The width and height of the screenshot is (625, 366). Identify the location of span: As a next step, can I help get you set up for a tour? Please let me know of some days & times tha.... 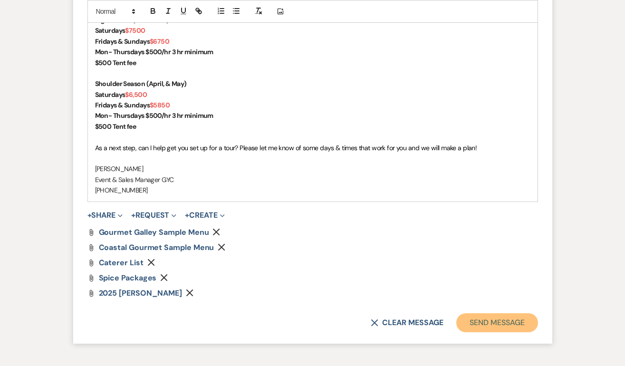
(286, 148).